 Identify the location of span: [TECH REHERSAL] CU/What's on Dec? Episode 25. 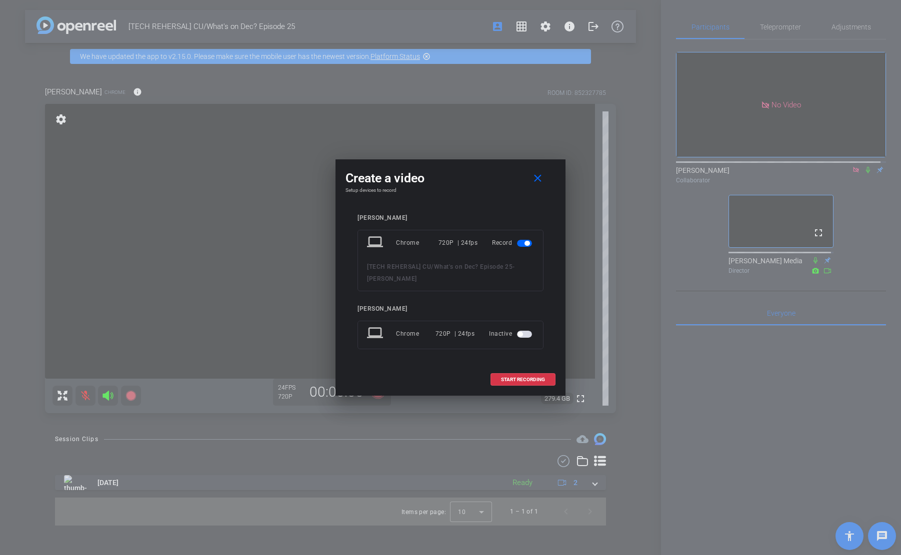
(439, 267).